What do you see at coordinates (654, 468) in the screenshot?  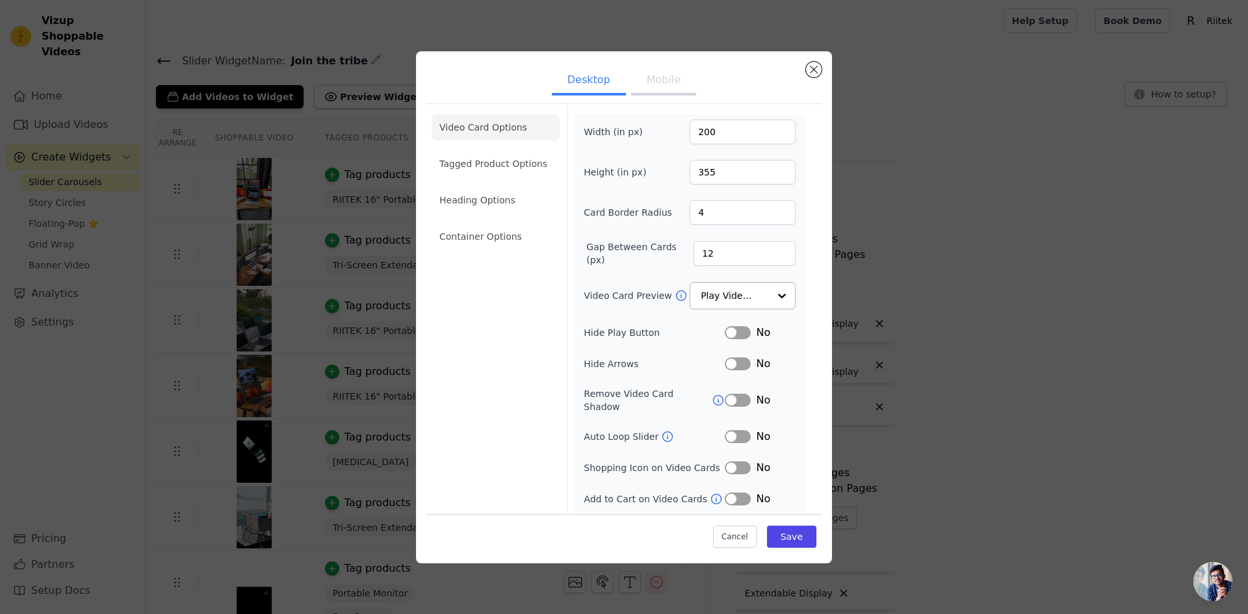 I see `label: Shopping Icon on Video Cards` at bounding box center [654, 468].